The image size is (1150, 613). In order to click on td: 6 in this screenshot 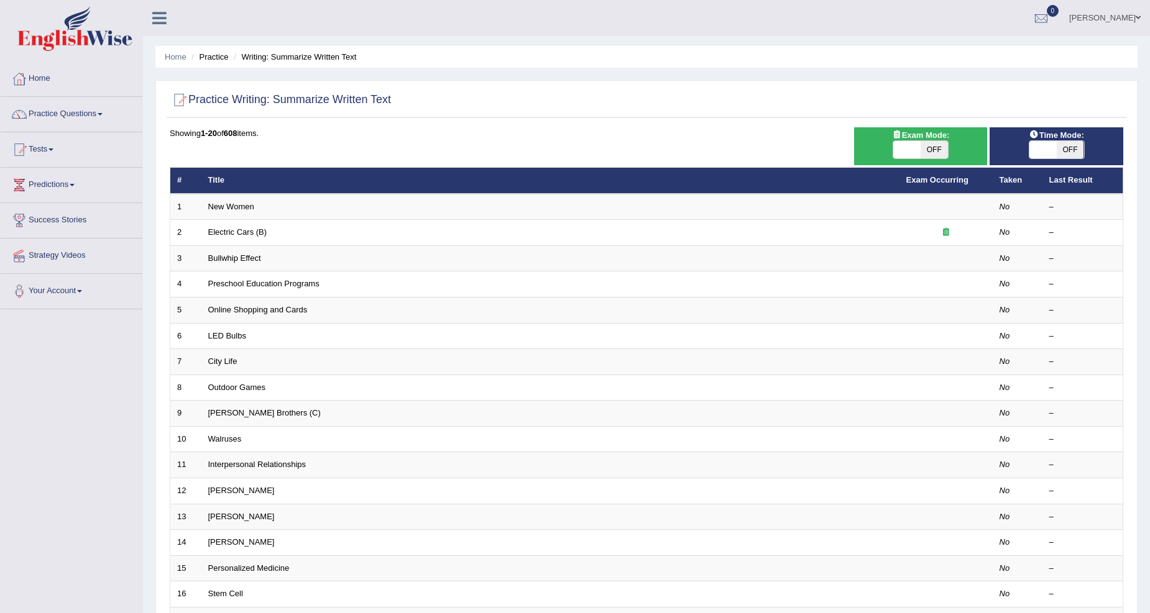, I will do `click(186, 336)`.